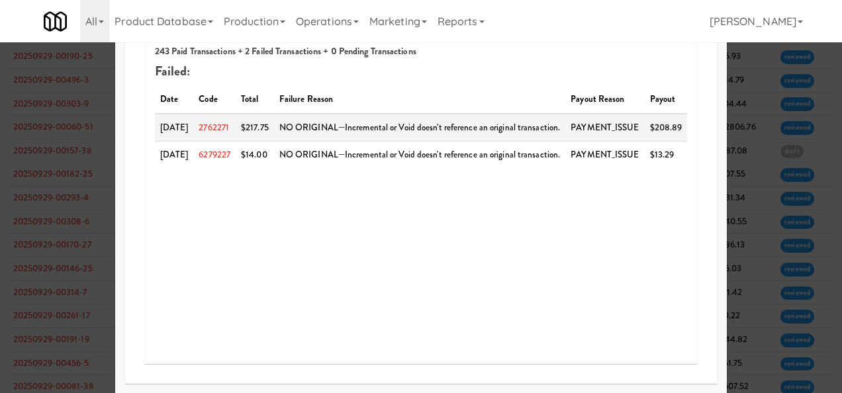  What do you see at coordinates (666, 155) in the screenshot?
I see `td: $13.29` at bounding box center [666, 155].